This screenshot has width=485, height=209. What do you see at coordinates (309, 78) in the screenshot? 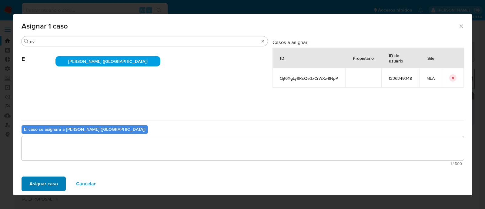
I see `span: Qjt6XgLy9RsQe3xCrWXw8NpP` at bounding box center [309, 78].